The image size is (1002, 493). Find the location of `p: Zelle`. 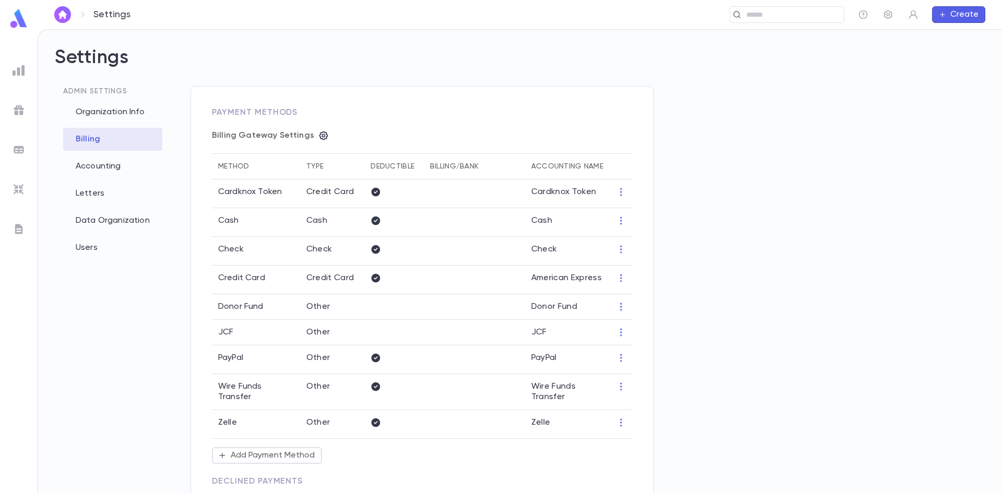

p: Zelle is located at coordinates (227, 423).